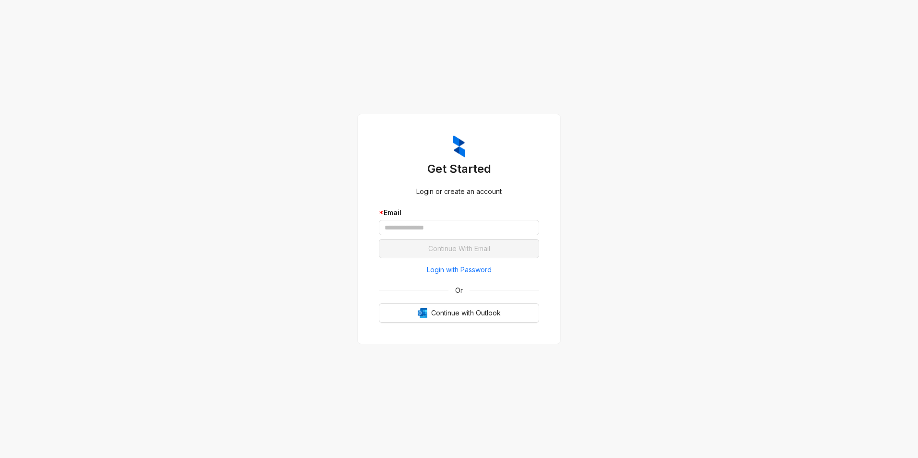 The image size is (918, 458). I want to click on div: Login or create an account, so click(459, 192).